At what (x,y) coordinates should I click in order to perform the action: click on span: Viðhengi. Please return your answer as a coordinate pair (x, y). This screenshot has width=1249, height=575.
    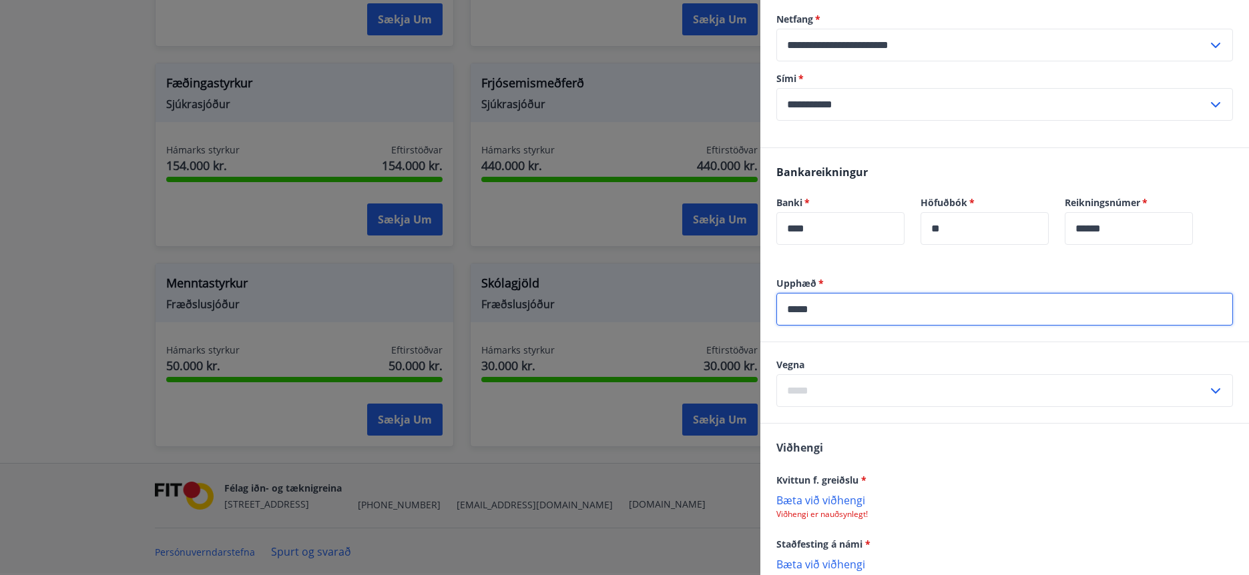
    Looking at the image, I should click on (800, 448).